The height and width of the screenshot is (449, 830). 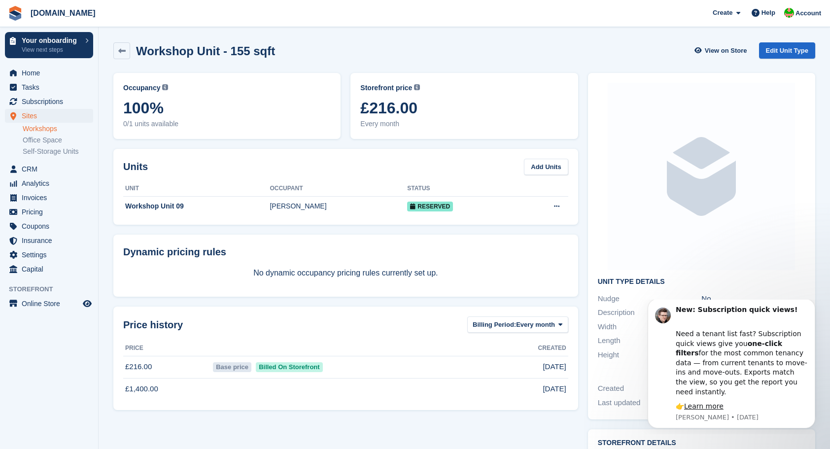 I want to click on span: CRM, so click(x=51, y=169).